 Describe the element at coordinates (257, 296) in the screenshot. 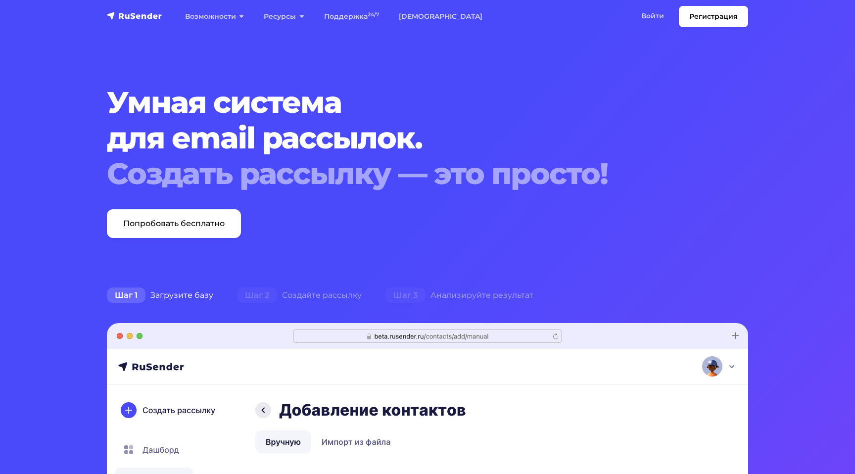

I see `span: Шаг 2` at that location.